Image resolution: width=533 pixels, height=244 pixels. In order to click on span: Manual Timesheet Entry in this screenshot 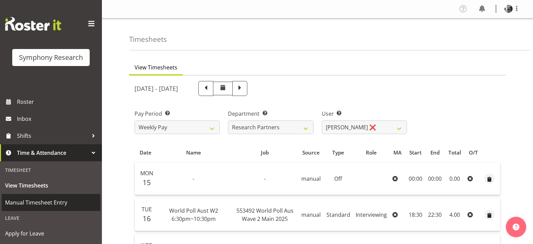, I will do `click(51, 202)`.